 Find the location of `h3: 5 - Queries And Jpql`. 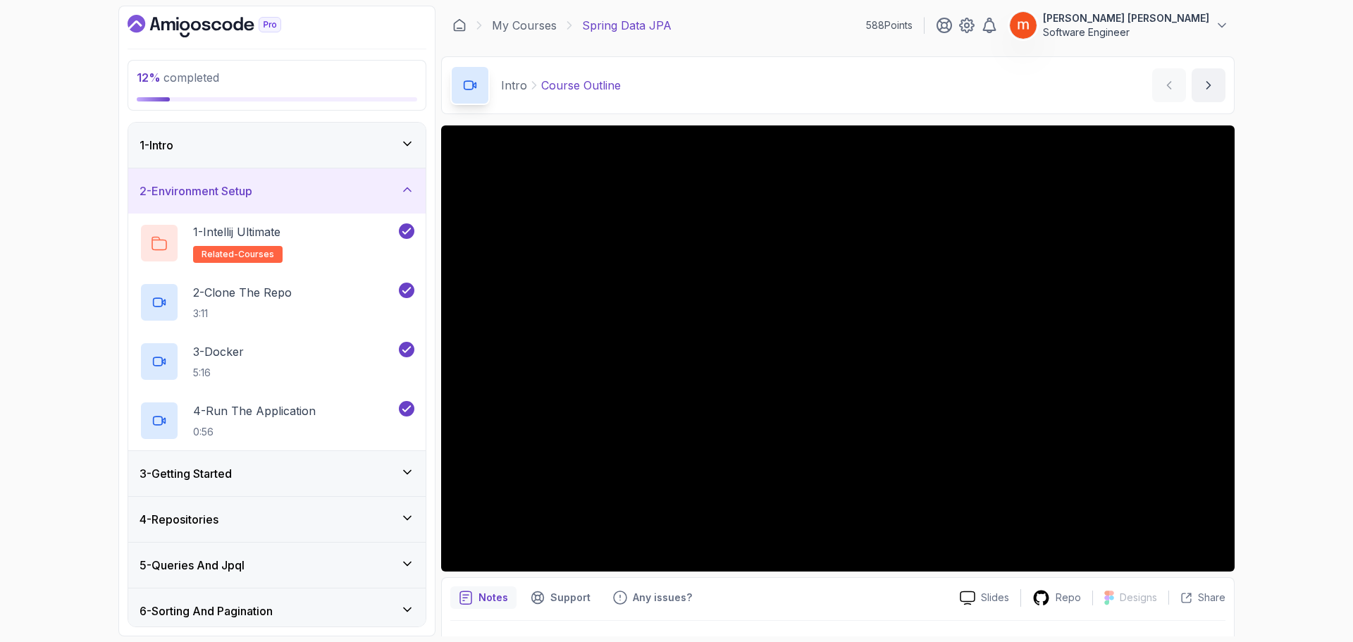

h3: 5 - Queries And Jpql is located at coordinates (192, 565).